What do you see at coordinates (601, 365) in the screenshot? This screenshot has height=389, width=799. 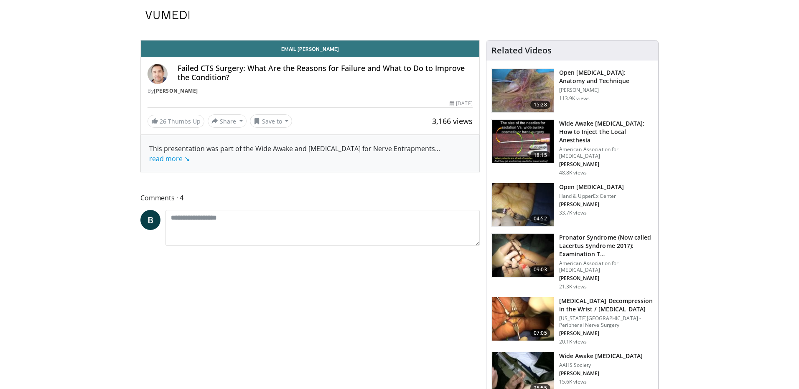 I see `p: AAHS Society` at bounding box center [601, 365].